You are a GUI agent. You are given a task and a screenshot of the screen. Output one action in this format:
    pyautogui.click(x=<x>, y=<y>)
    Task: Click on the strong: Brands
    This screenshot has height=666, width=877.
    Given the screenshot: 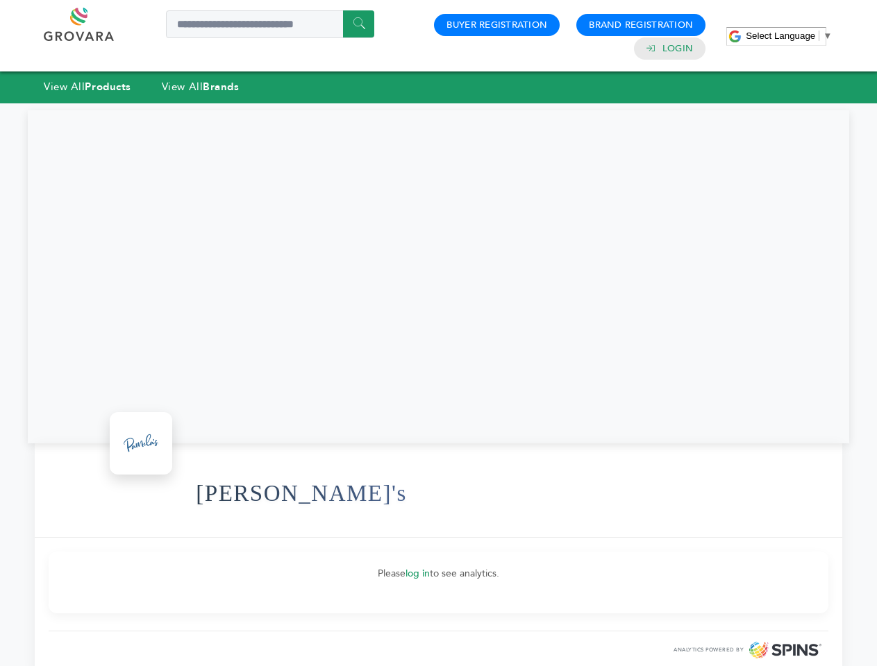 What is the action you would take?
    pyautogui.click(x=221, y=87)
    